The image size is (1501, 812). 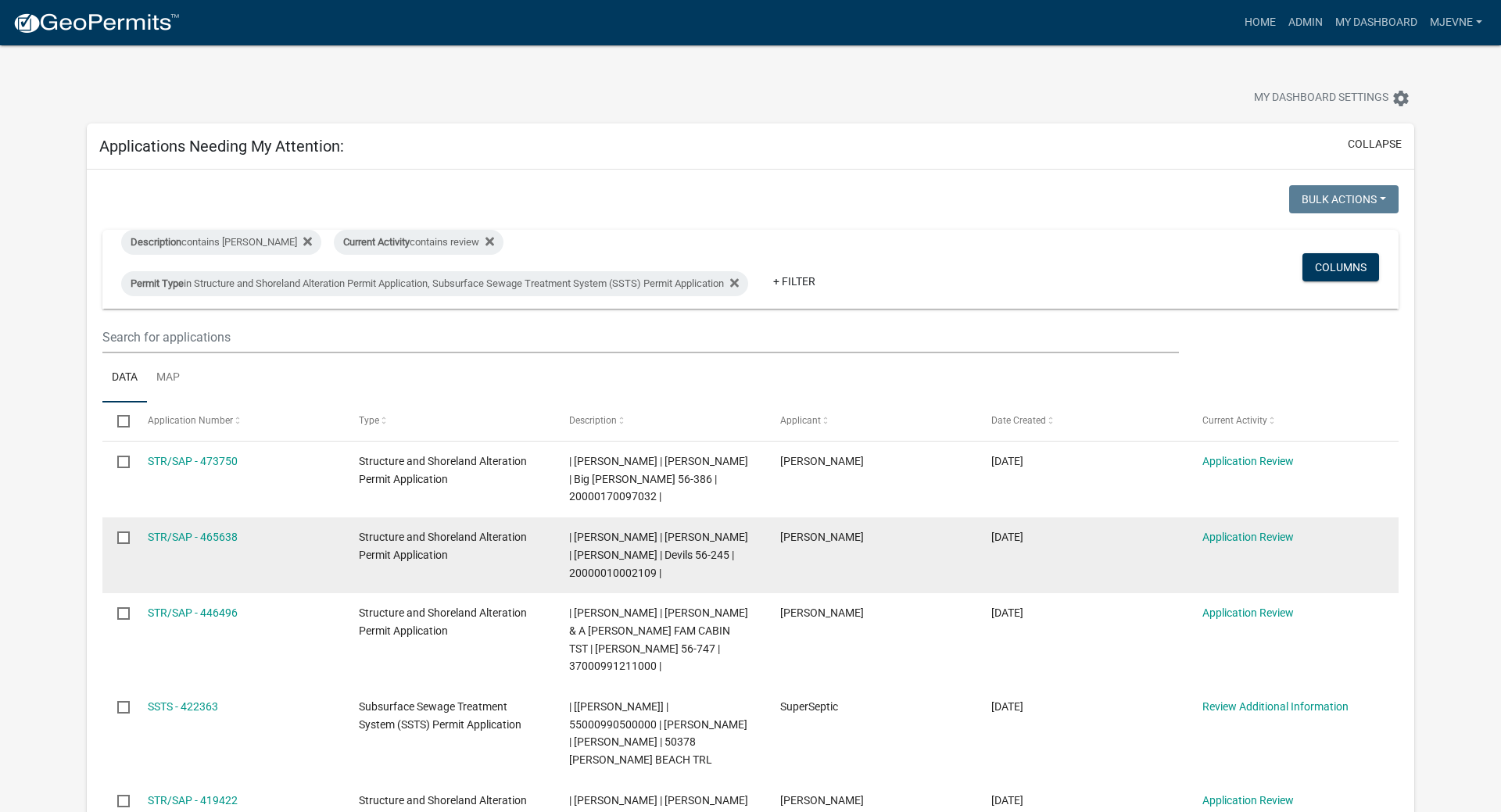 What do you see at coordinates (1018, 420) in the screenshot?
I see `span: Date Created` at bounding box center [1018, 420].